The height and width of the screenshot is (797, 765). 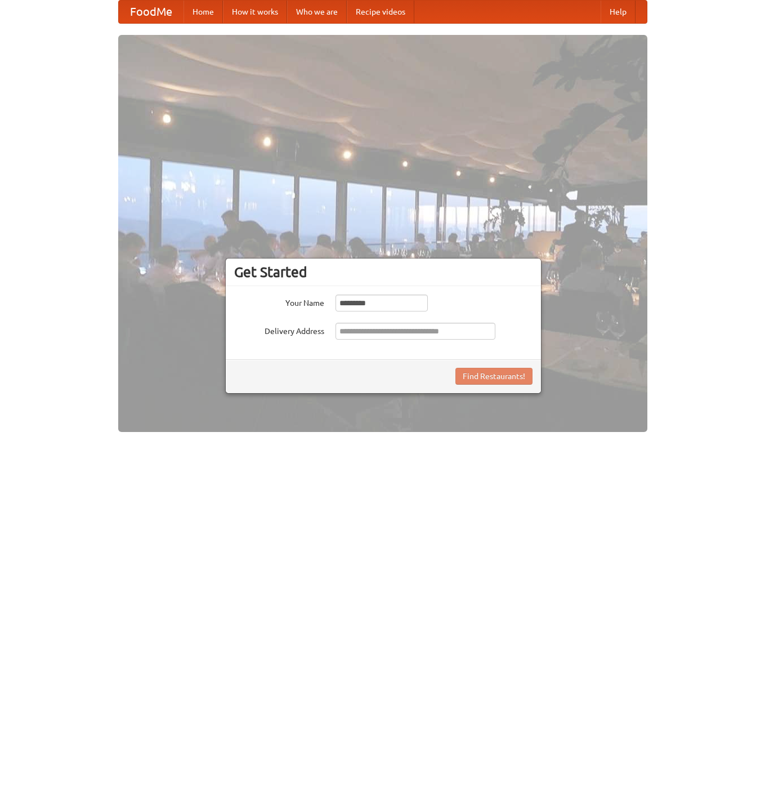 What do you see at coordinates (618, 12) in the screenshot?
I see `a: Help` at bounding box center [618, 12].